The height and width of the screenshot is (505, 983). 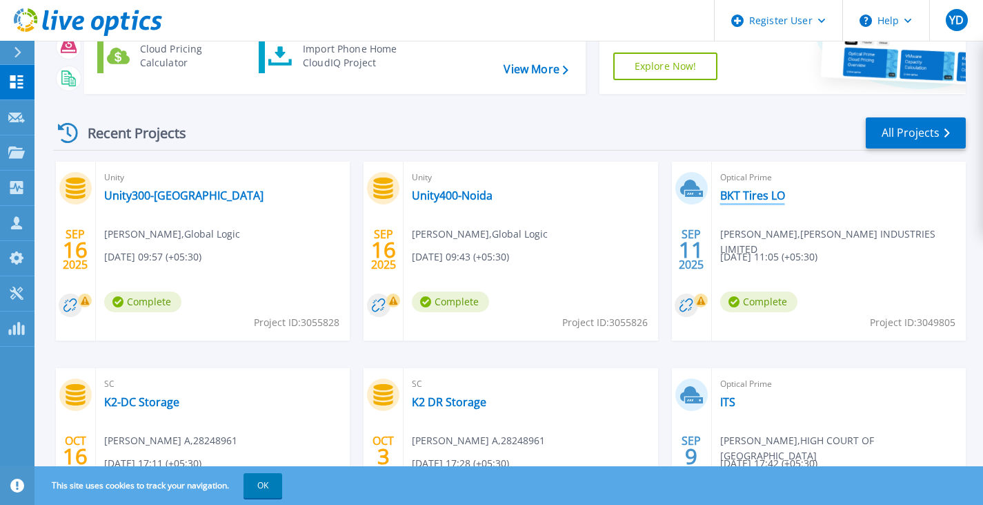 I want to click on a: Explore Now!, so click(x=666, y=66).